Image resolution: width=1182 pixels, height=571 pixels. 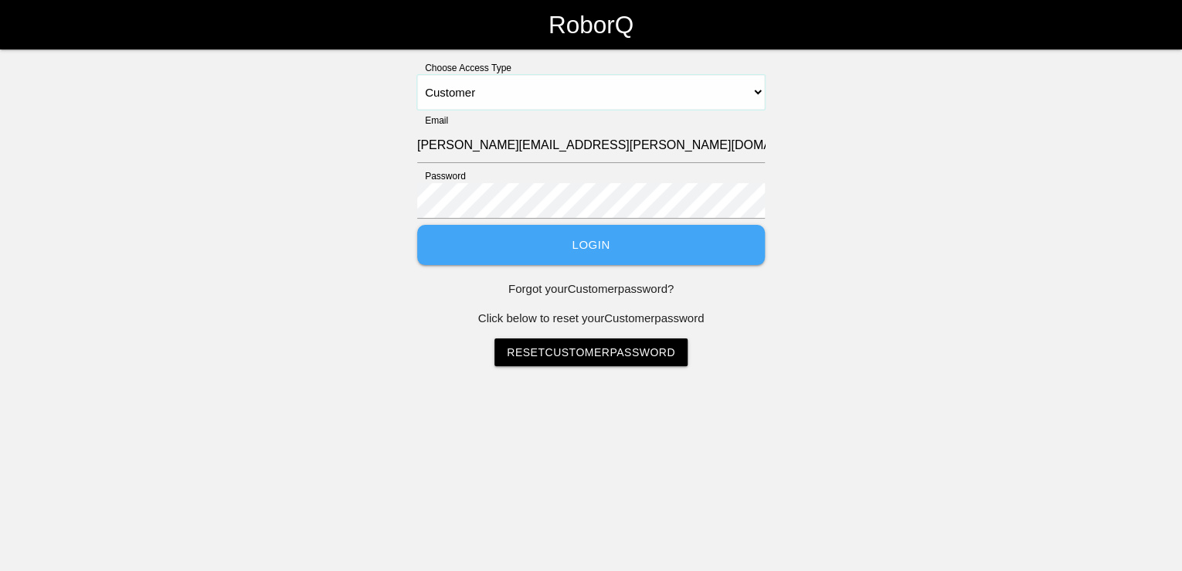 I want to click on p: Forgot your Customer password?, so click(x=591, y=289).